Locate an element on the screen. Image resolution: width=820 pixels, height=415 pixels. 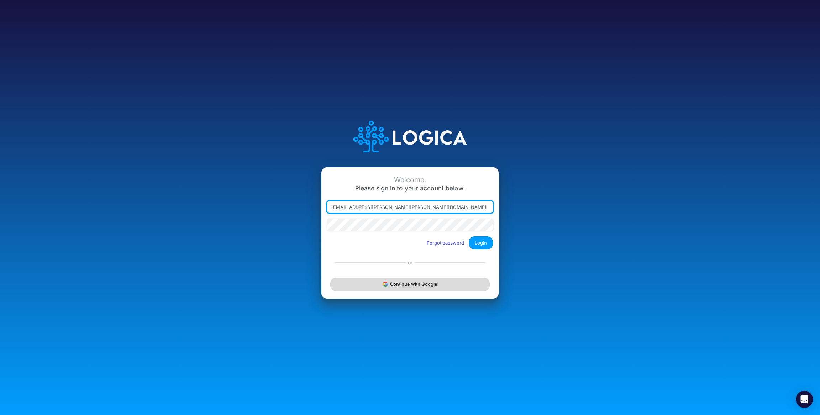
button: Forgot password is located at coordinates (445, 243).